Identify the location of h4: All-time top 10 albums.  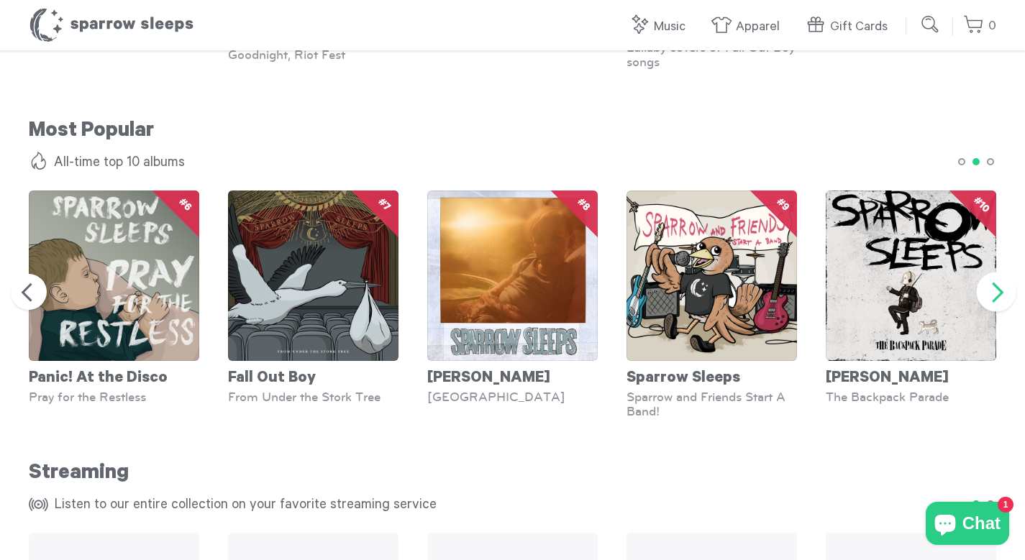
(512, 164).